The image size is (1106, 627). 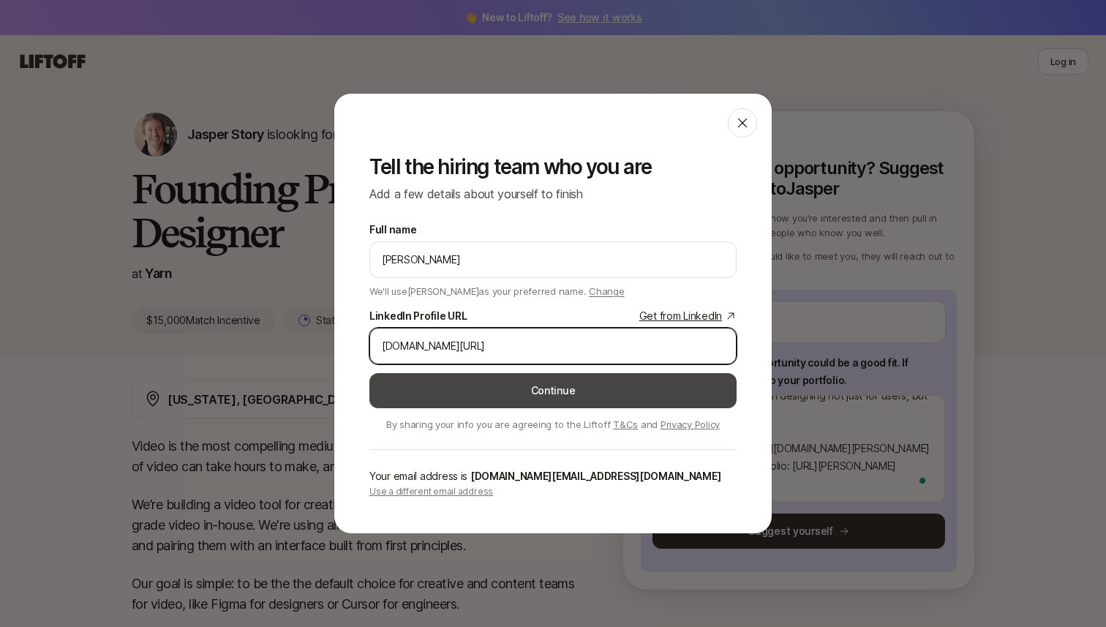 What do you see at coordinates (553, 476) in the screenshot?
I see `p: Your email address is` at bounding box center [553, 476].